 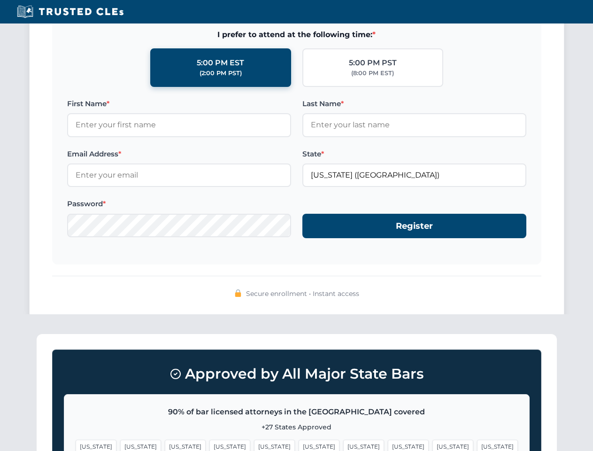 I want to click on h3: Approved by All Major State Bars, so click(x=297, y=374).